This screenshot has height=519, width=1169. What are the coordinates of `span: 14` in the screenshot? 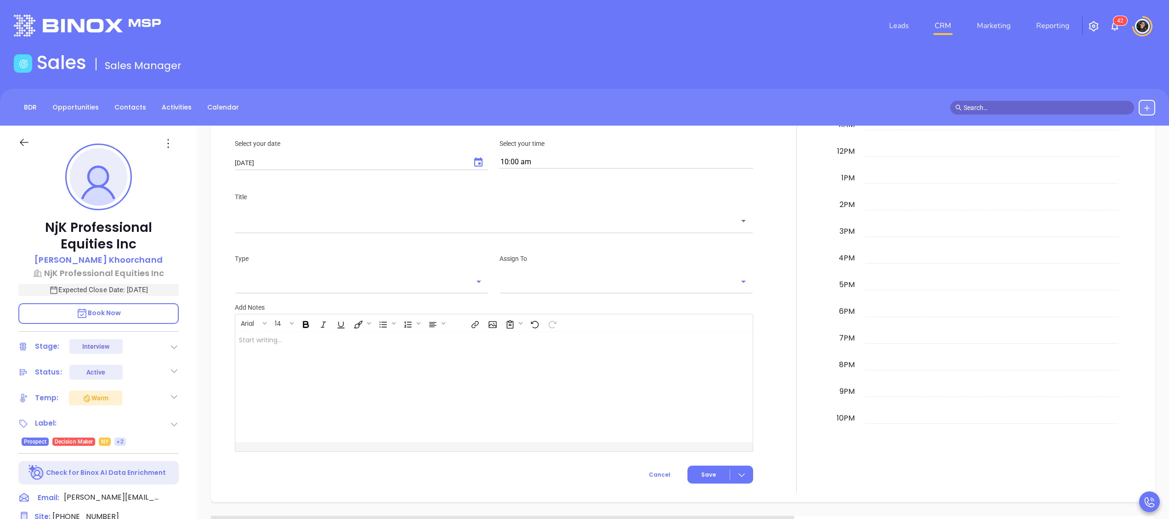 It's located at (278, 322).